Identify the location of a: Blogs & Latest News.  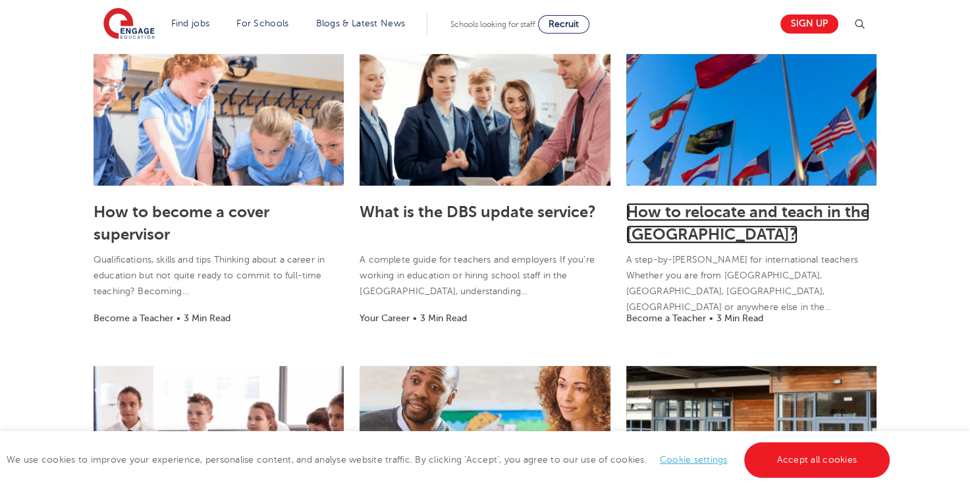
(361, 23).